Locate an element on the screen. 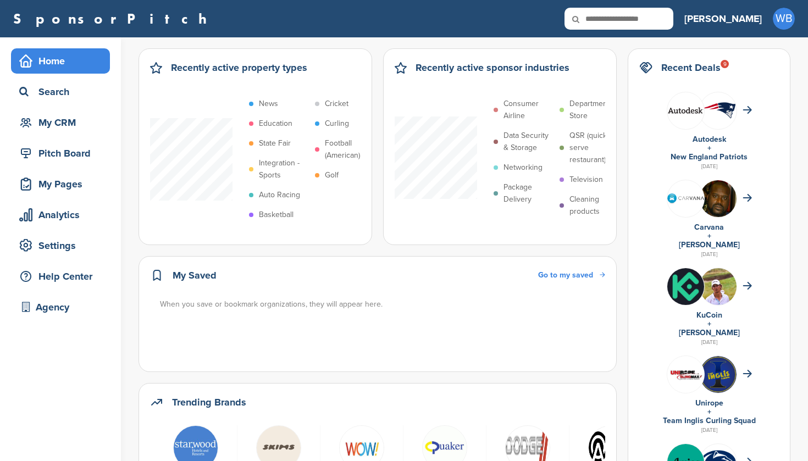 The width and height of the screenshot is (808, 461). div: My Pages is located at coordinates (63, 184).